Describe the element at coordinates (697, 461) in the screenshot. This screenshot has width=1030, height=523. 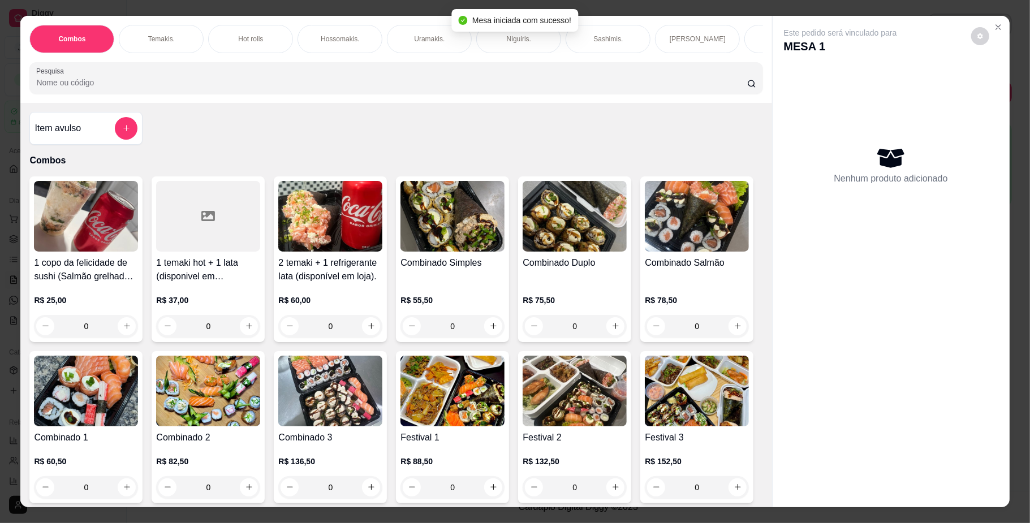
I see `p: R$ 152,50` at that location.